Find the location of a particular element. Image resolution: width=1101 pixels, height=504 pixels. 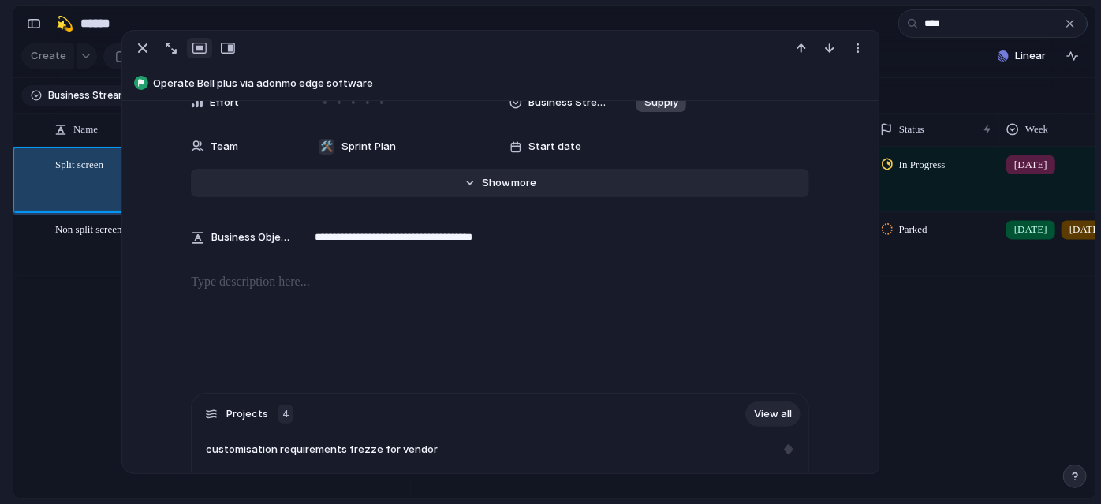

span: Effort is located at coordinates (224, 103).